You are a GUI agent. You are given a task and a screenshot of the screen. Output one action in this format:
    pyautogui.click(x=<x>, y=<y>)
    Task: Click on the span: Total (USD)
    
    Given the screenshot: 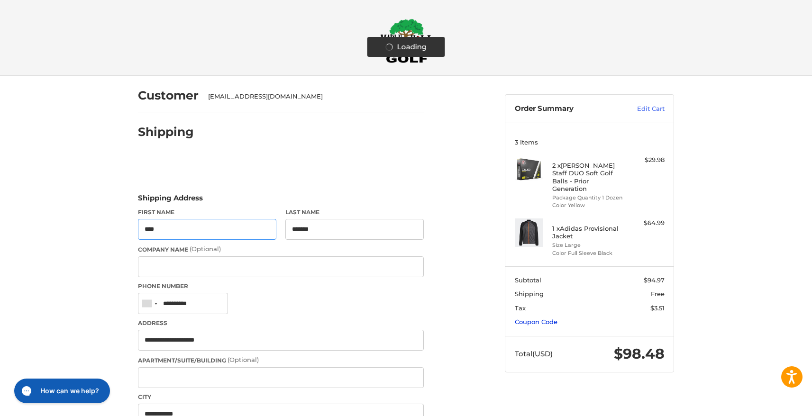 What is the action you would take?
    pyautogui.click(x=534, y=354)
    